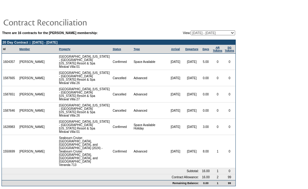 This screenshot has height=189, width=308. Describe the element at coordinates (101, 183) in the screenshot. I see `td: Remaining Balance:` at that location.